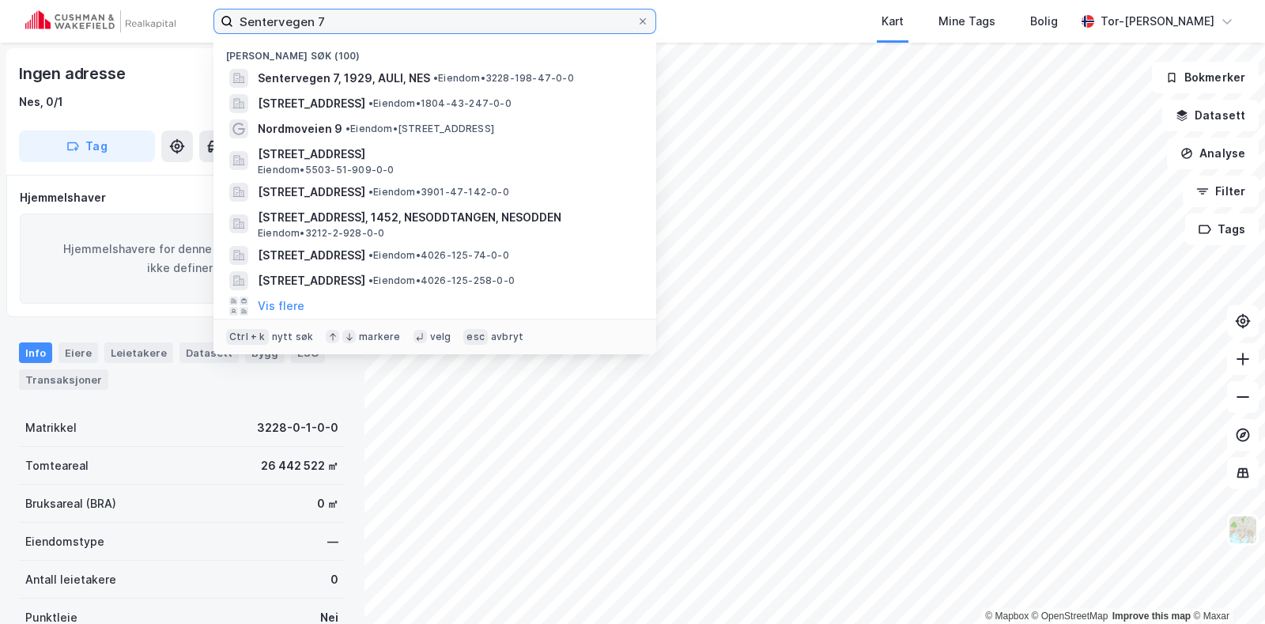  Describe the element at coordinates (1226, 586) in the screenshot. I see `div: Kontrollprogram for chat` at that location.